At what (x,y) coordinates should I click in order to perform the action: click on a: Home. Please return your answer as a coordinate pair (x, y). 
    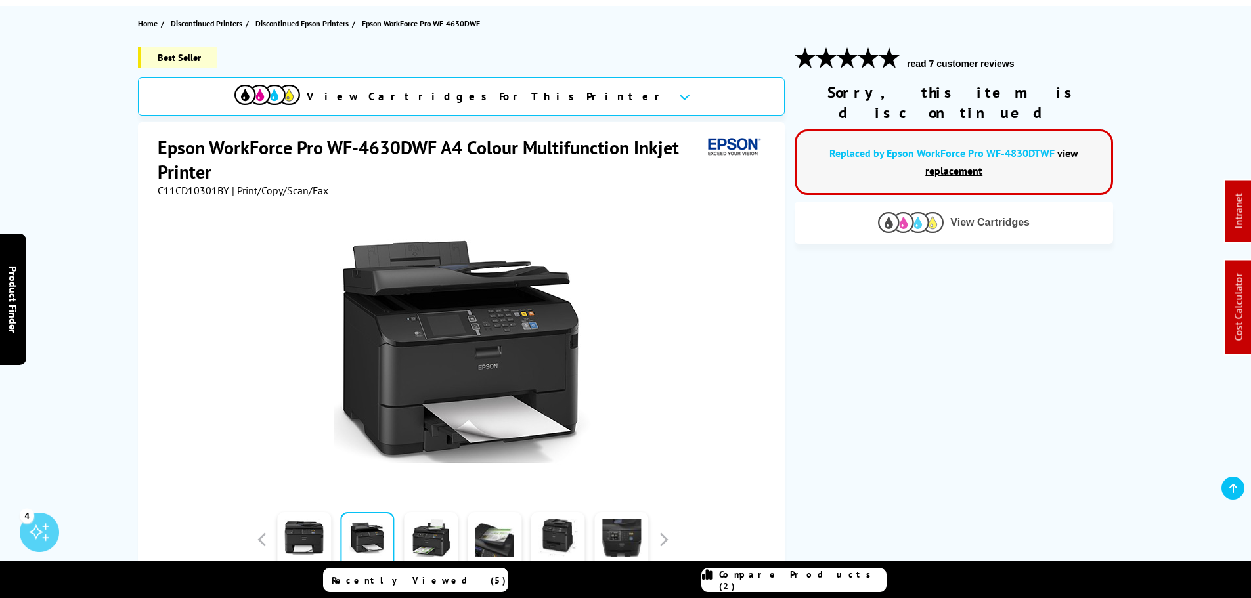
    Looking at the image, I should click on (149, 23).